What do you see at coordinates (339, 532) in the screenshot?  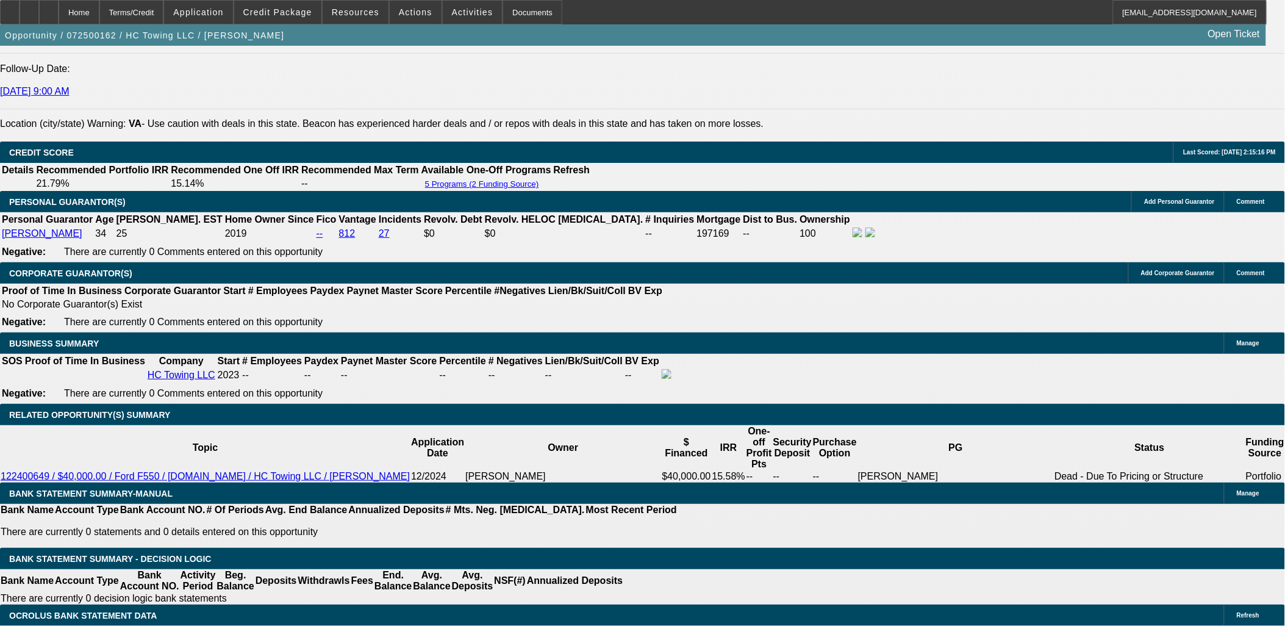 I see `p: There are currently 0 statements and 0 details entered on this opportunity` at bounding box center [339, 532].